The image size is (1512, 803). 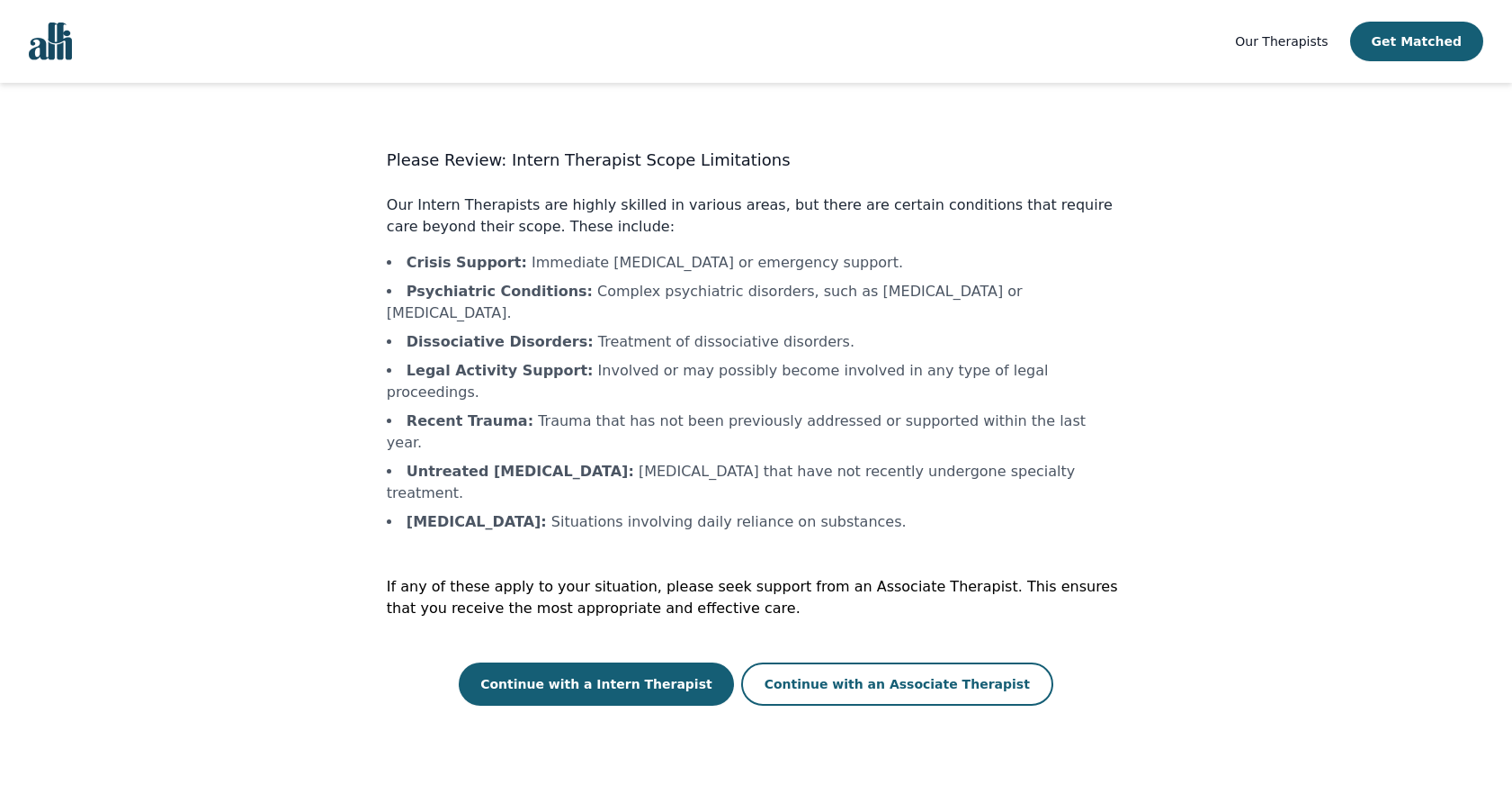 I want to click on a: Our Therapists, so click(x=1281, y=41).